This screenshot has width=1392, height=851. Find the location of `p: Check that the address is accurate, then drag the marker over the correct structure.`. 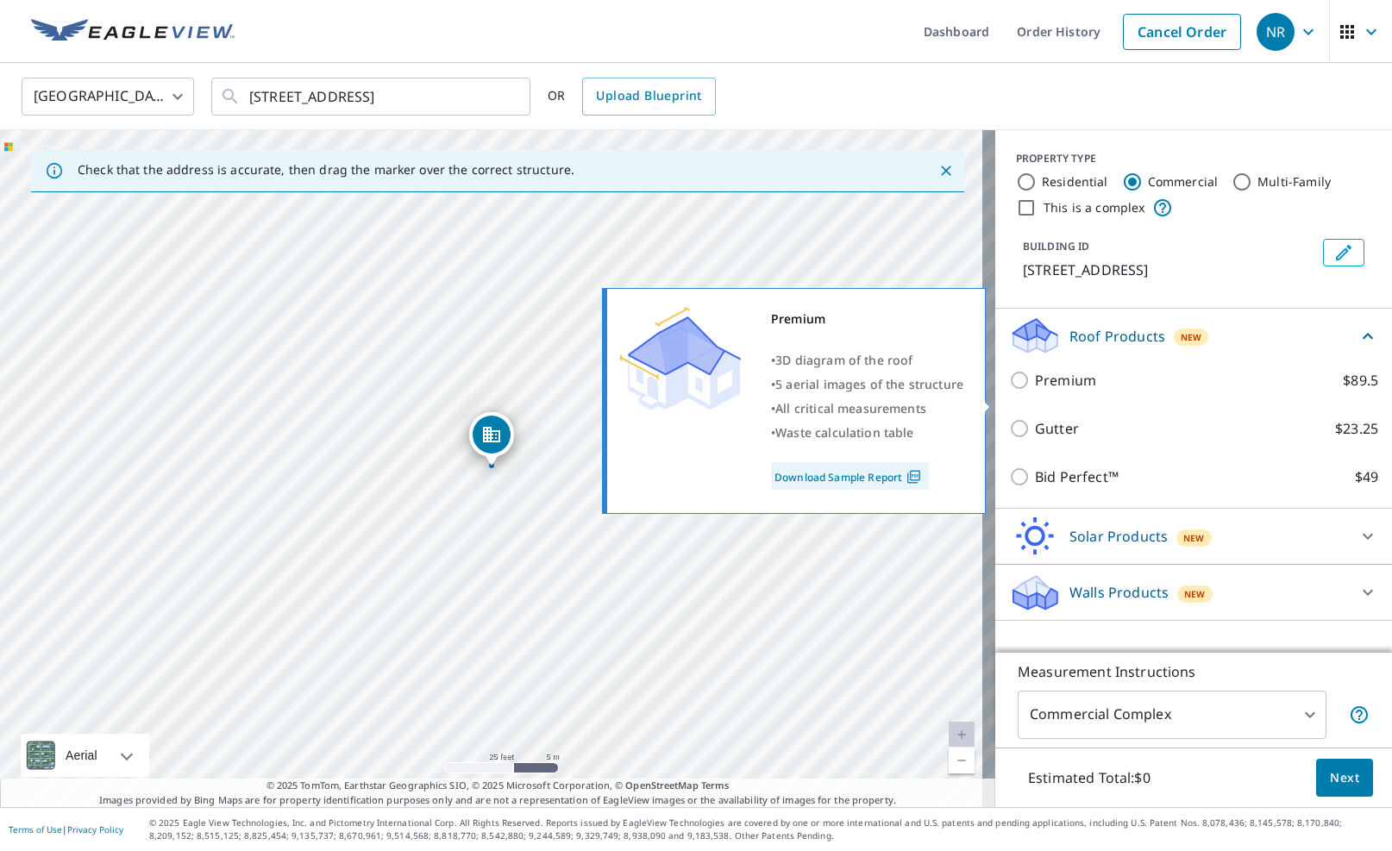

p: Check that the address is accurate, then drag the marker over the correct structure. is located at coordinates (326, 170).